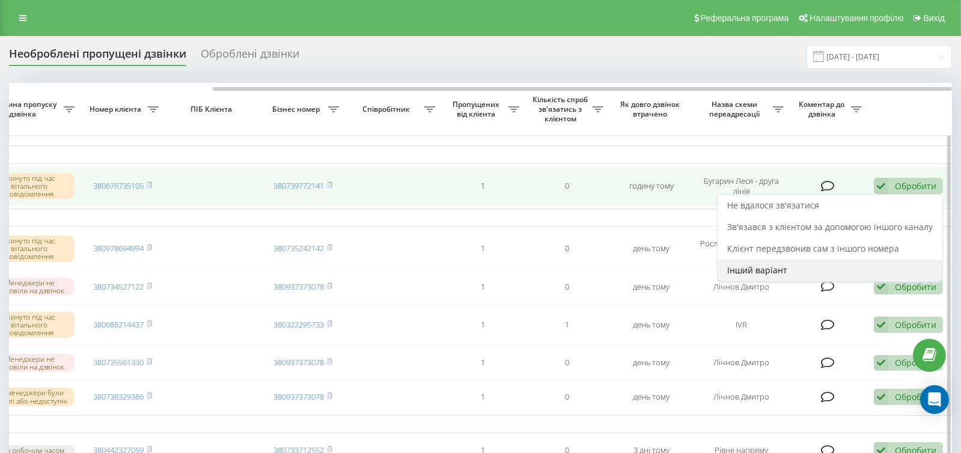  Describe the element at coordinates (823, 109) in the screenshot. I see `span: Коментар до дзвінка` at that location.